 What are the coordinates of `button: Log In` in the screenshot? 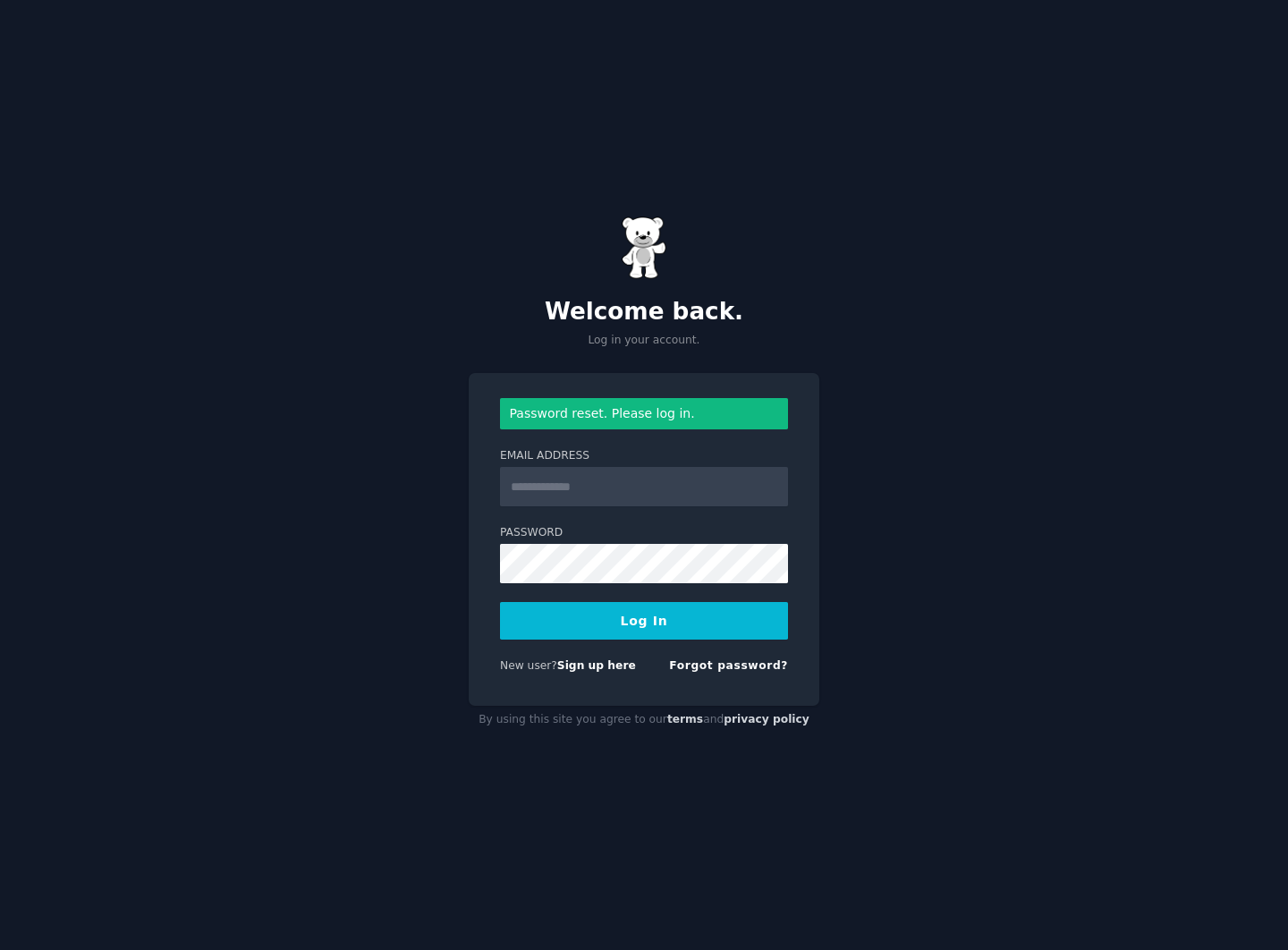 It's located at (644, 621).